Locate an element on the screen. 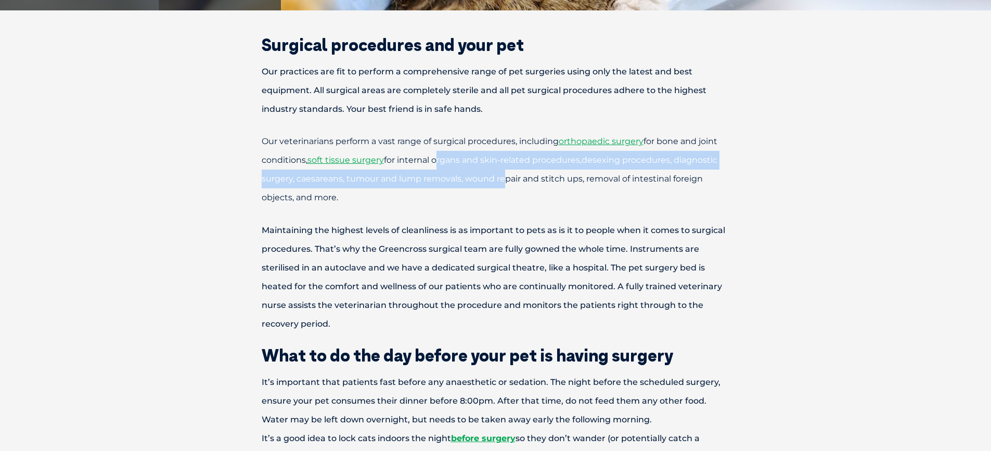 The image size is (991, 451). h2: Surgical procedures and your pet is located at coordinates (496, 45).